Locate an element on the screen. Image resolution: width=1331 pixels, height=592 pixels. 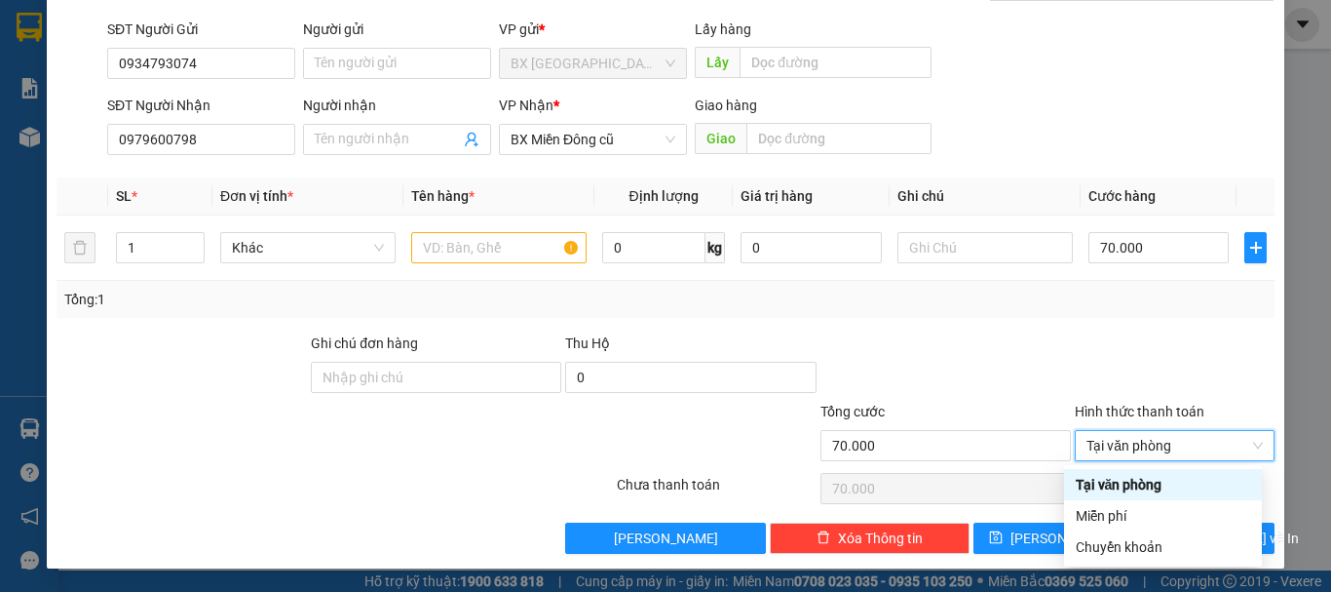
div: Người gửi is located at coordinates (397, 29).